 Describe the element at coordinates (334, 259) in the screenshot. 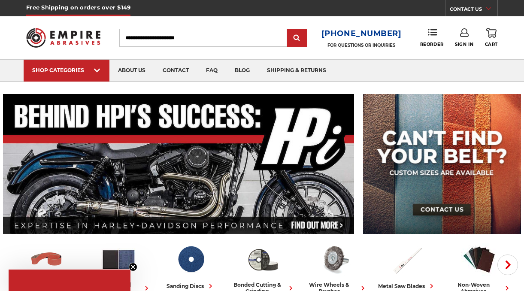

I see `img: Wire Wheels & Brushes` at that location.